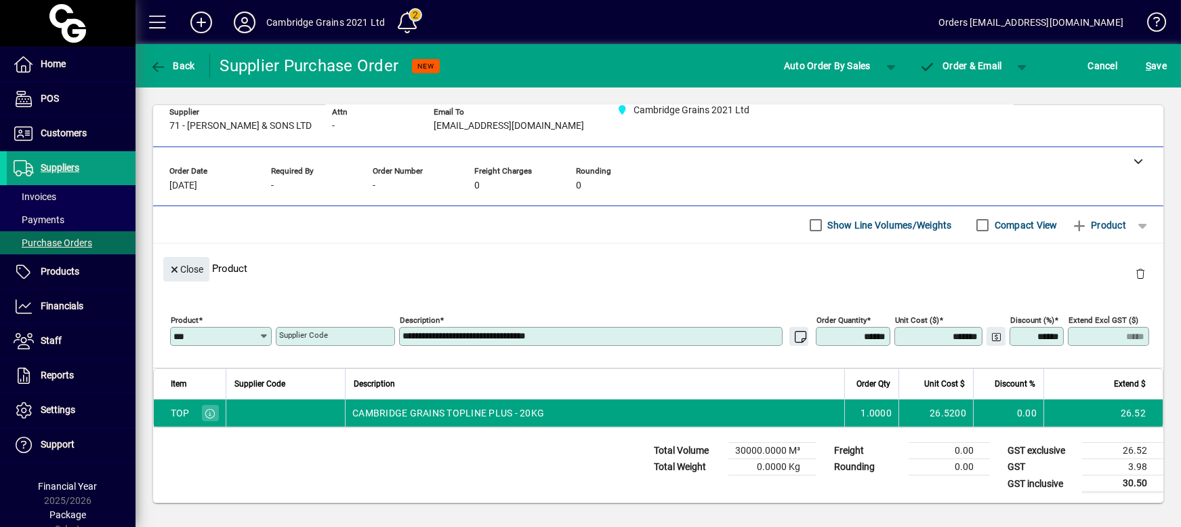 The height and width of the screenshot is (527, 1181). Describe the element at coordinates (179, 384) in the screenshot. I see `span: Item` at that location.